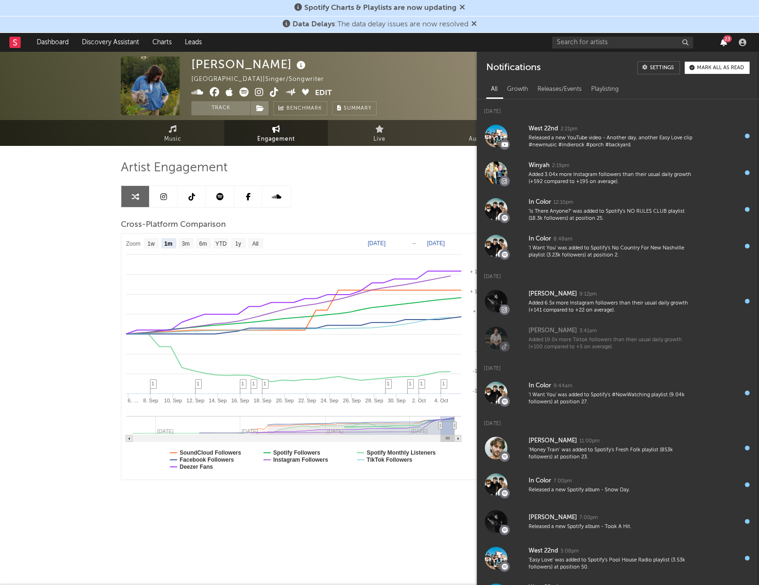 The image size is (759, 585). Describe the element at coordinates (494, 89) in the screenshot. I see `div: All` at that location.